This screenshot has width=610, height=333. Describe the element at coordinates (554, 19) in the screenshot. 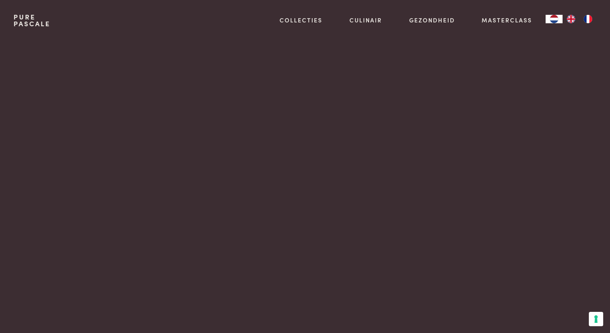

I see `div: Language` at that location.